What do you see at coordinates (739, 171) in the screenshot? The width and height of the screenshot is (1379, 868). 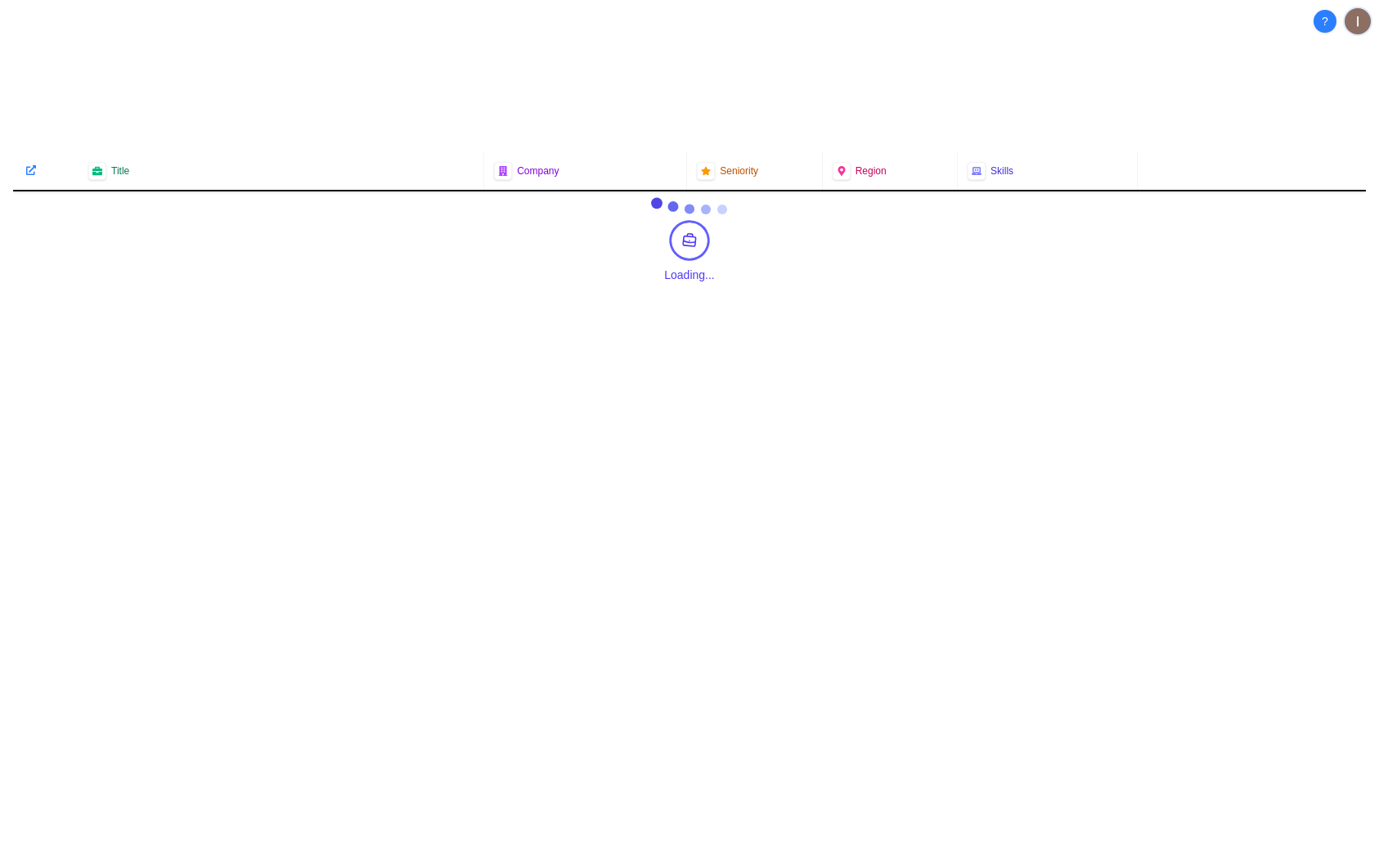 I see `span: Seniority` at bounding box center [739, 171].